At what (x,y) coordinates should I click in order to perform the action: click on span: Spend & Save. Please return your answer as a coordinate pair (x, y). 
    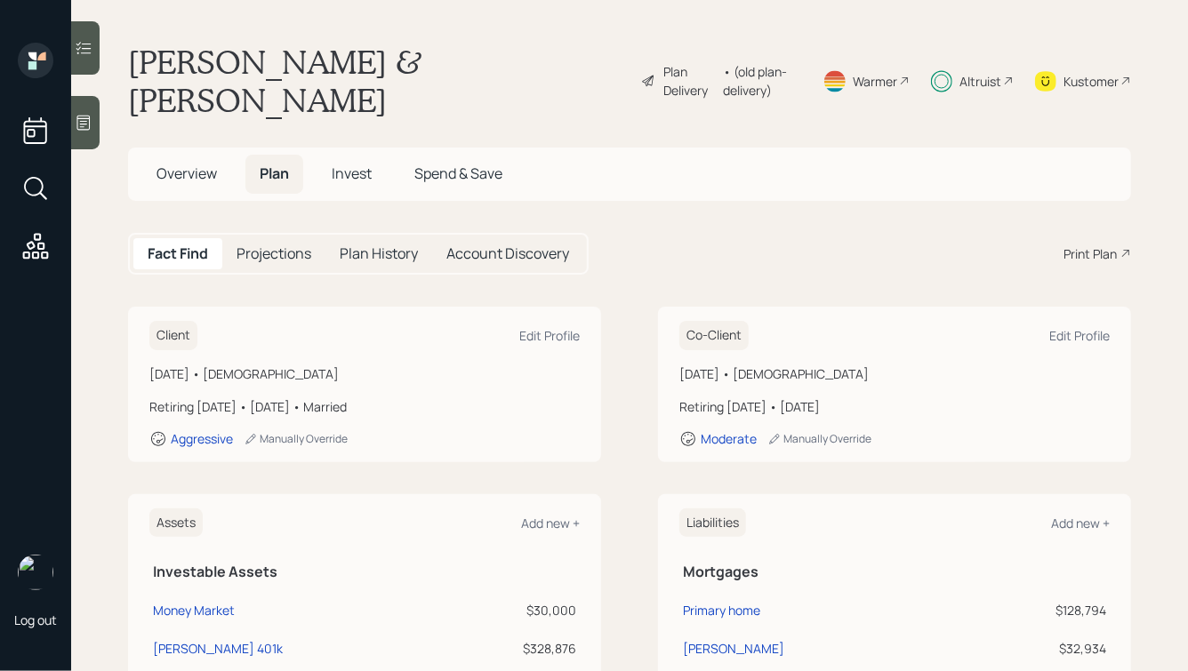
    Looking at the image, I should click on (458, 173).